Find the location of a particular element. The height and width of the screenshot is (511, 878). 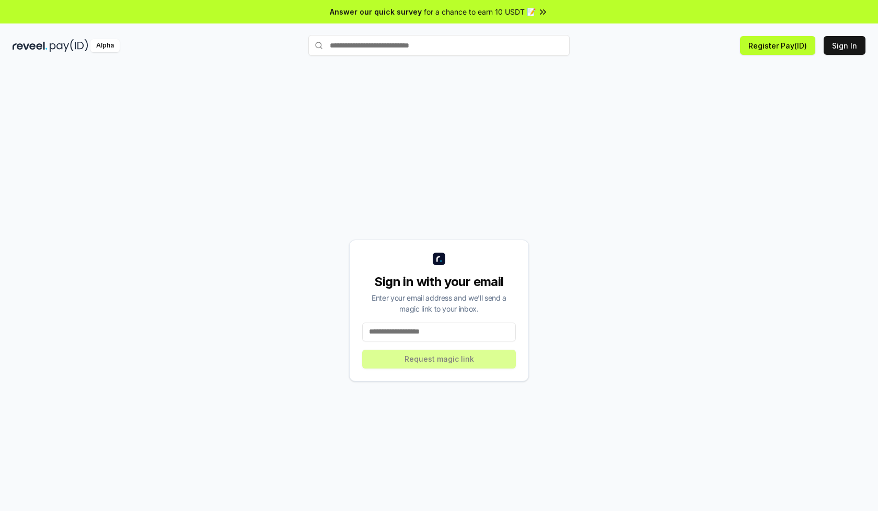

img: reveel_dark is located at coordinates (30, 45).